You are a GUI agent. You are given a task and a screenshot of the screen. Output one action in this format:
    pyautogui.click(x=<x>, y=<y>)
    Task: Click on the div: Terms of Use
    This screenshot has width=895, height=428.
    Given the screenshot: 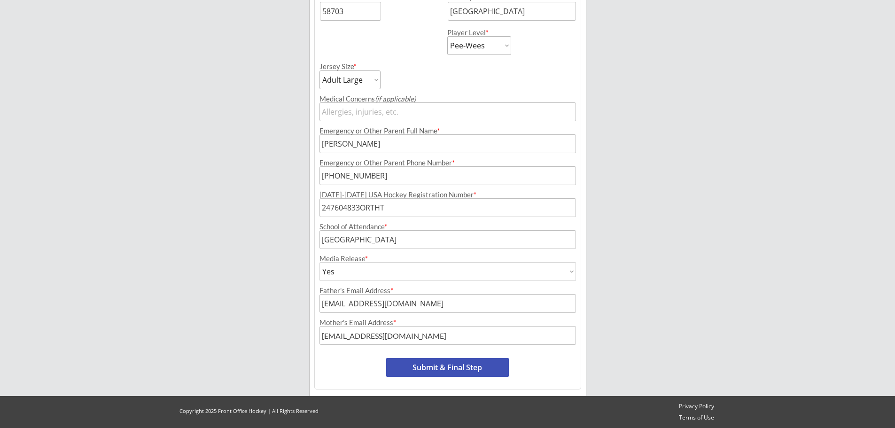 What is the action you would take?
    pyautogui.click(x=696, y=417)
    